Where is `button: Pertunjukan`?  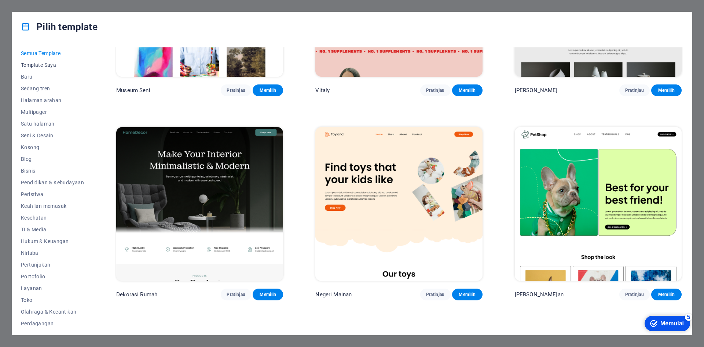 button: Pertunjukan is located at coordinates (52, 264).